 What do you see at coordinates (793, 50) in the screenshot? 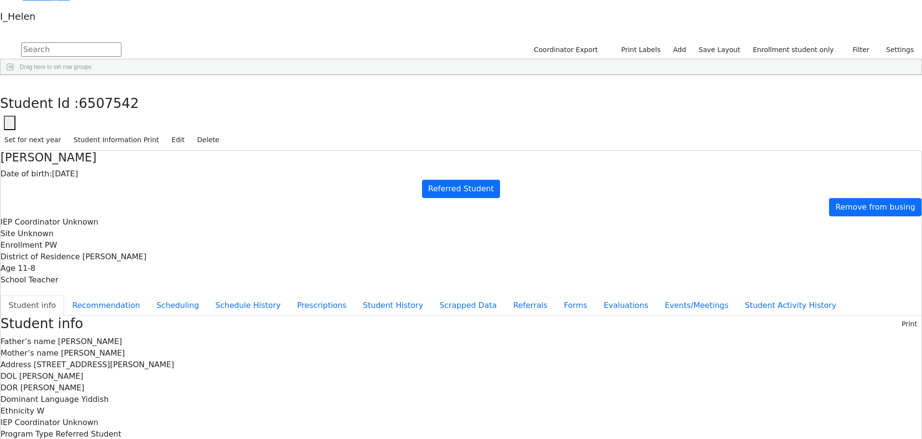
I see `label: Enrollment student only` at bounding box center [793, 50].